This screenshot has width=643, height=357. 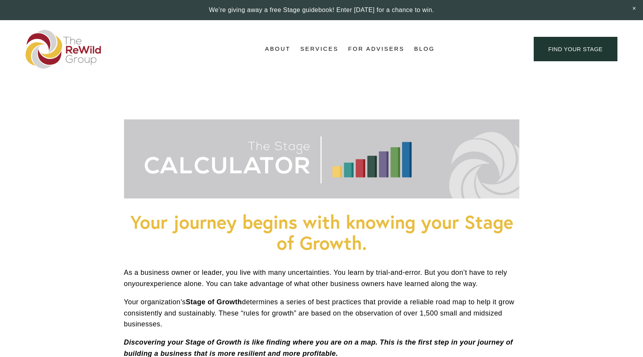 What do you see at coordinates (575, 49) in the screenshot?
I see `a: find your stage` at bounding box center [575, 49].